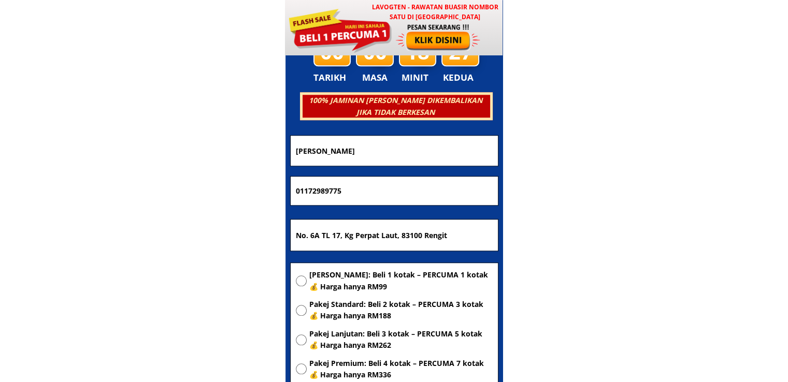 The width and height of the screenshot is (788, 382). I want to click on input: Nama penuh, so click(394, 150).